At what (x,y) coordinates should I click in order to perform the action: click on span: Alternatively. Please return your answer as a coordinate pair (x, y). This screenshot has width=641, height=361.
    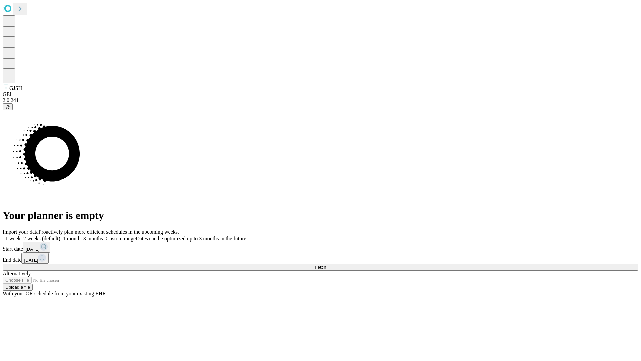
    Looking at the image, I should click on (17, 273).